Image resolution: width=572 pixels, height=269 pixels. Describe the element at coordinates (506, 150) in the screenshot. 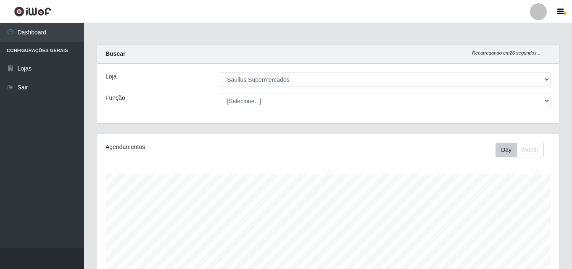

I see `button: Day` at that location.